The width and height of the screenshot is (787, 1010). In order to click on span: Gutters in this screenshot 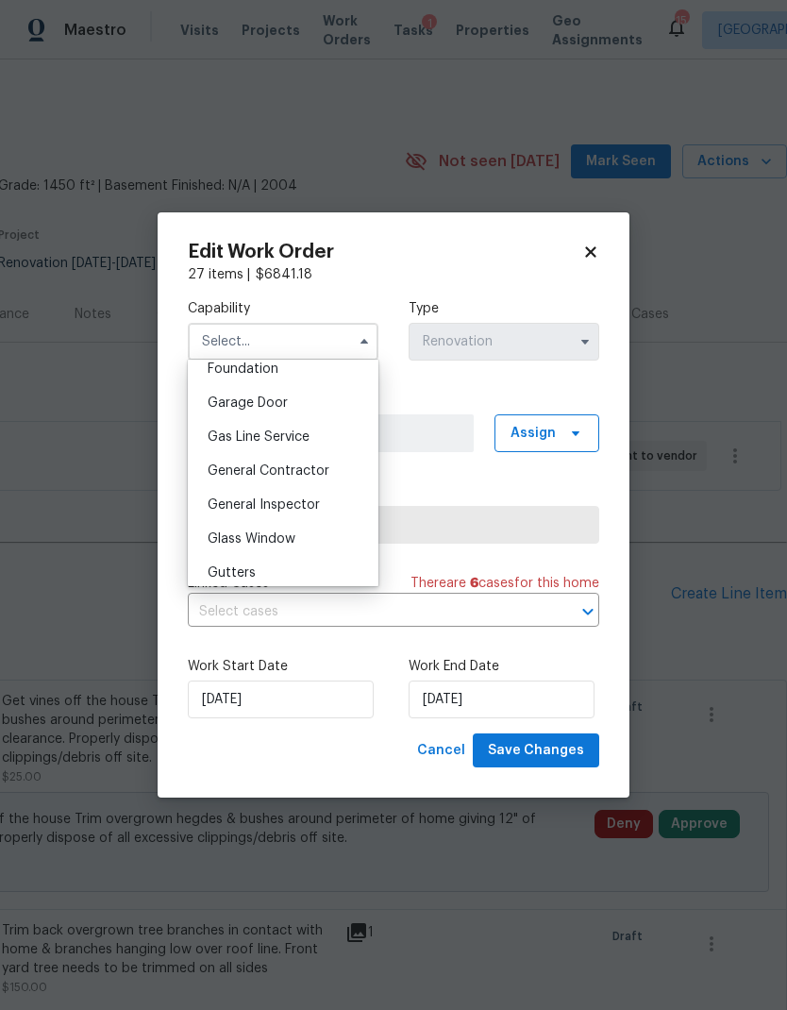, I will do `click(231, 573)`.